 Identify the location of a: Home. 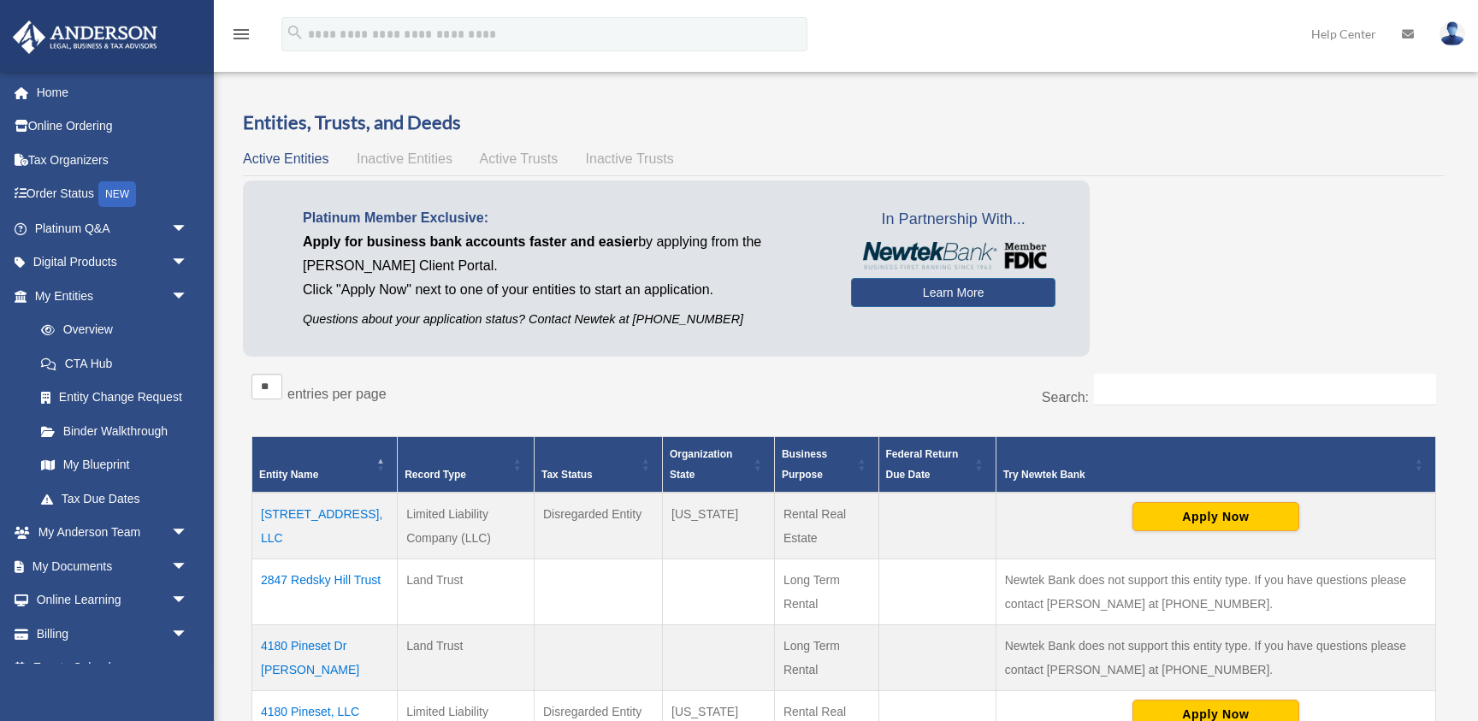
(113, 92).